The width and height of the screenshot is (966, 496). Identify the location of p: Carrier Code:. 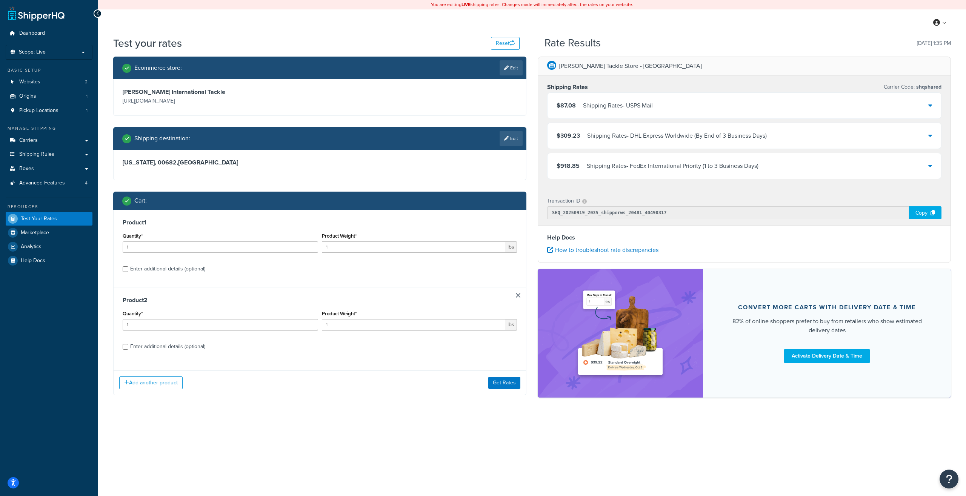
(913, 87).